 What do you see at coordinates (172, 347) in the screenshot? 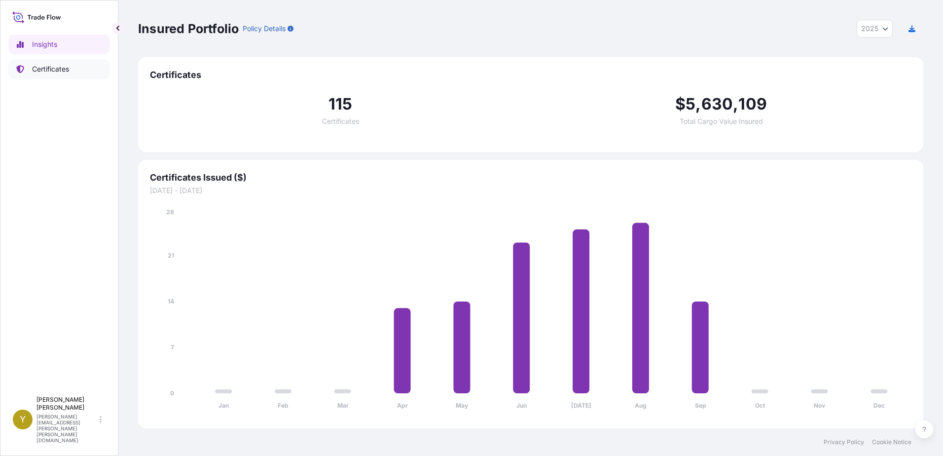
I see `tspan: 7` at bounding box center [172, 347].